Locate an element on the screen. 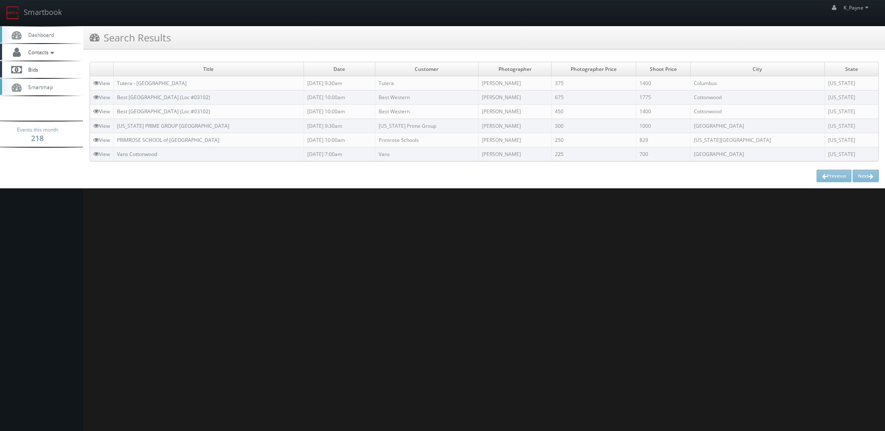  span: Events this month is located at coordinates (37, 130).